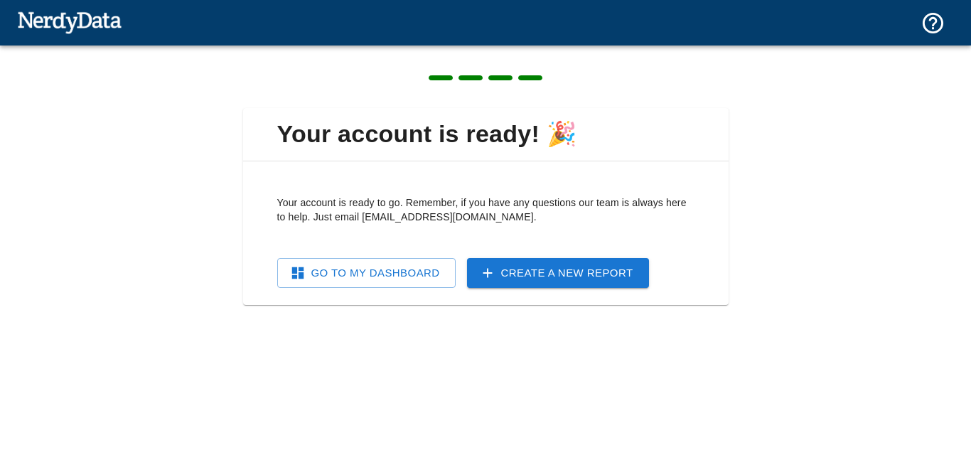  Describe the element at coordinates (558, 273) in the screenshot. I see `a: Create a New Report` at that location.